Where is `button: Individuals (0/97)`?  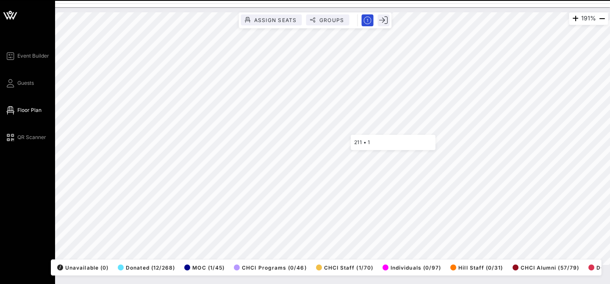 button: Individuals (0/97) is located at coordinates (410, 267).